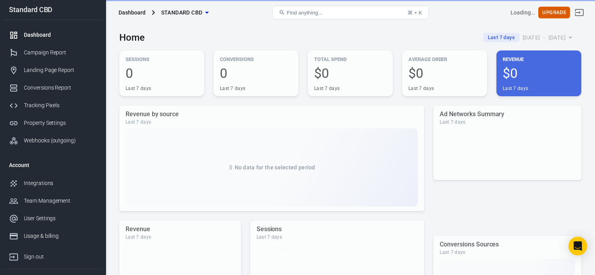 The height and width of the screenshot is (275, 595). What do you see at coordinates (60, 88) in the screenshot?
I see `div: Conversions Report` at bounding box center [60, 88].